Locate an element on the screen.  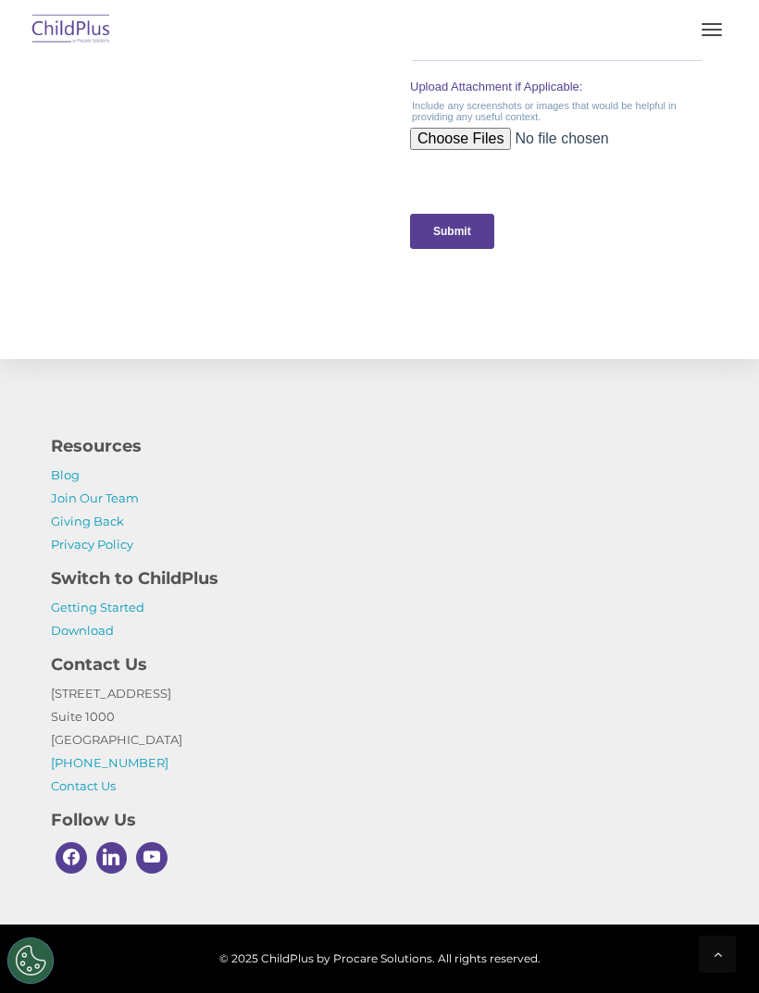
a: Privacy Policy is located at coordinates (92, 544).